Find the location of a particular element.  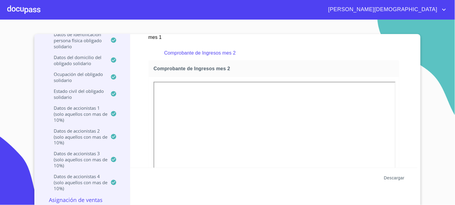

p: Datos de accionistas 2 (solo aquellos con mas de 10%) is located at coordinates (76, 137).